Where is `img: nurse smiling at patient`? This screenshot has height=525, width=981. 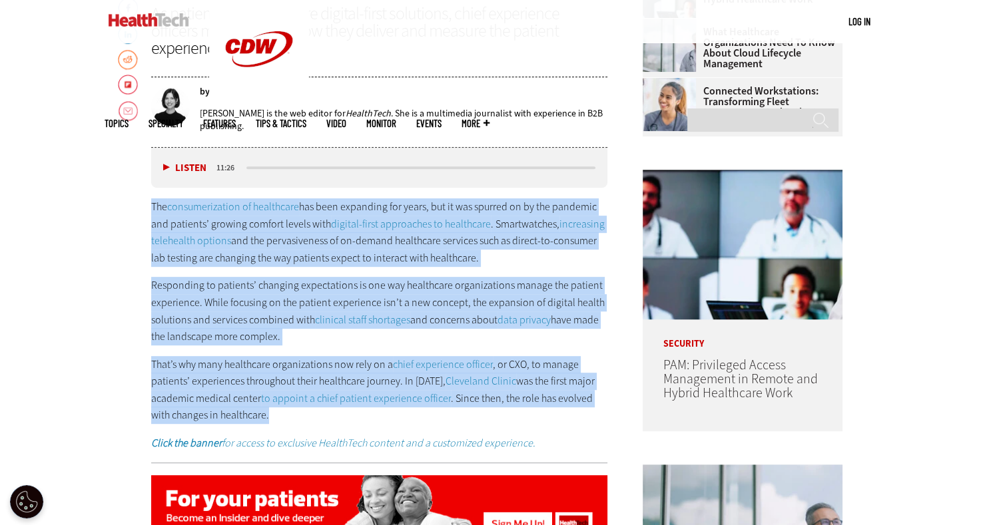 img: nurse smiling at patient is located at coordinates (669, 105).